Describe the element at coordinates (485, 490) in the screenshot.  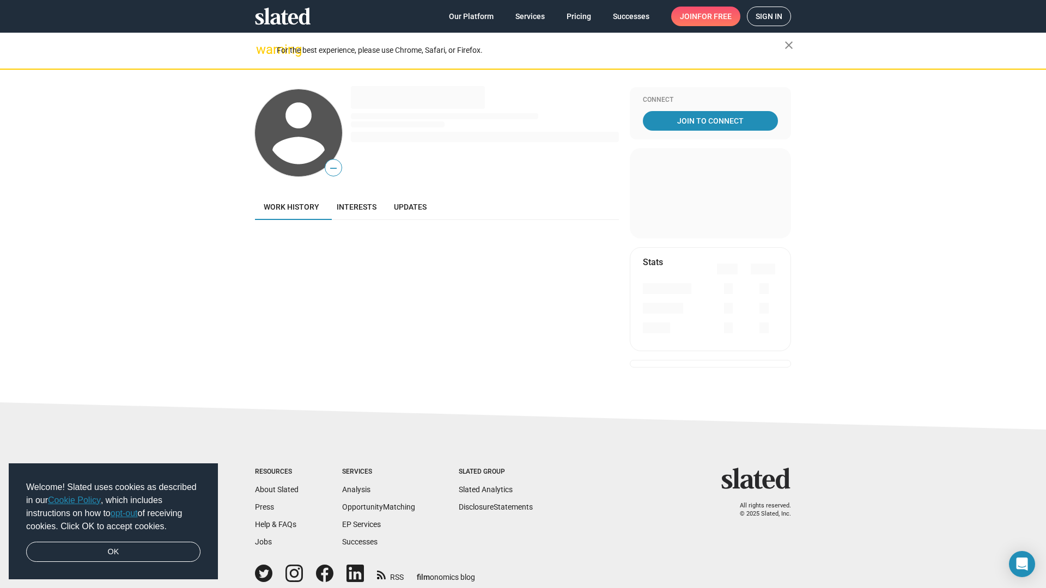
I see `a: Slated Analytics` at that location.